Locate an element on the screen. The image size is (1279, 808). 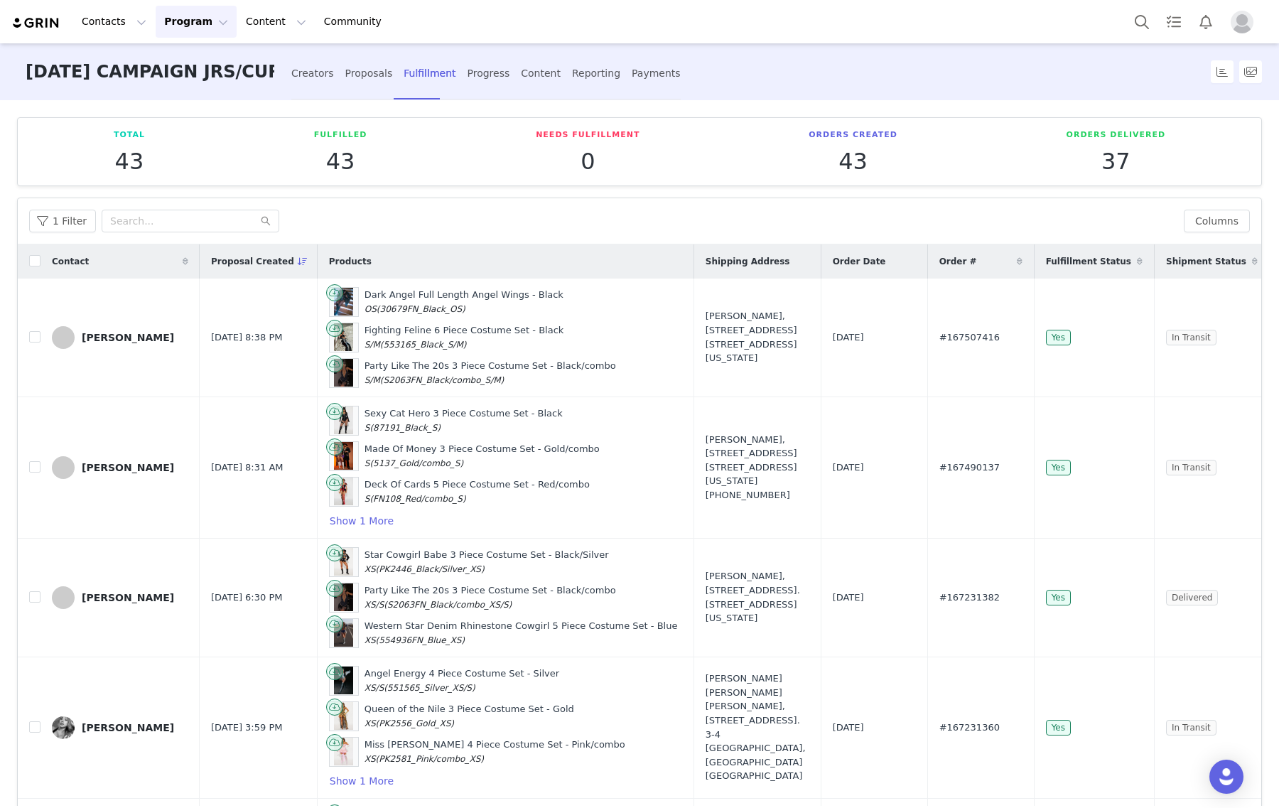
p: 0 is located at coordinates (588, 161).